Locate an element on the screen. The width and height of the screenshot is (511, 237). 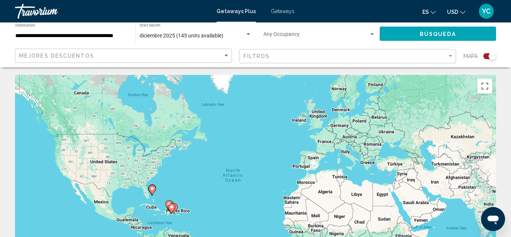
span: diciembre 2025 (145 units available) is located at coordinates (181, 36).